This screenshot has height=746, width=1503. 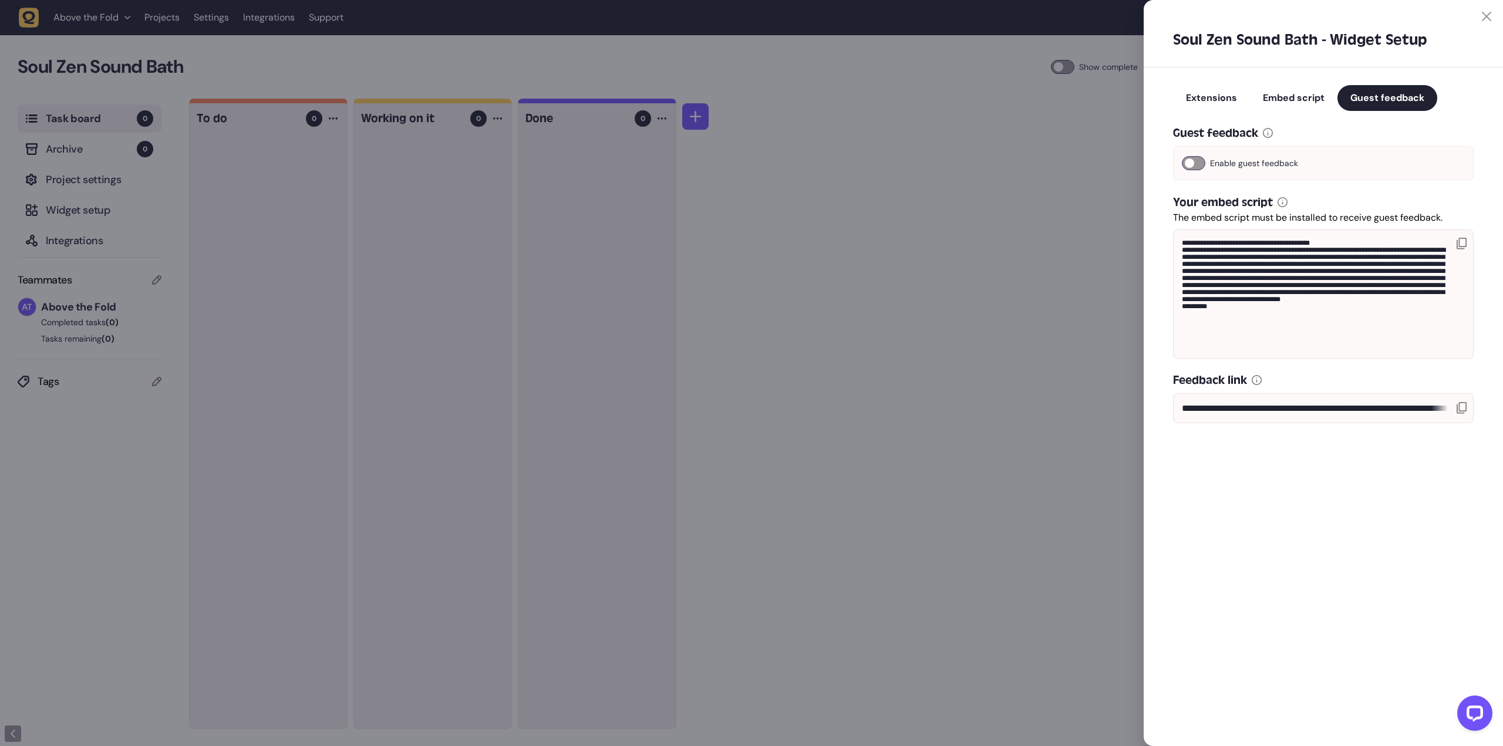 What do you see at coordinates (1215, 133) in the screenshot?
I see `h4: Guest feedback` at bounding box center [1215, 133].